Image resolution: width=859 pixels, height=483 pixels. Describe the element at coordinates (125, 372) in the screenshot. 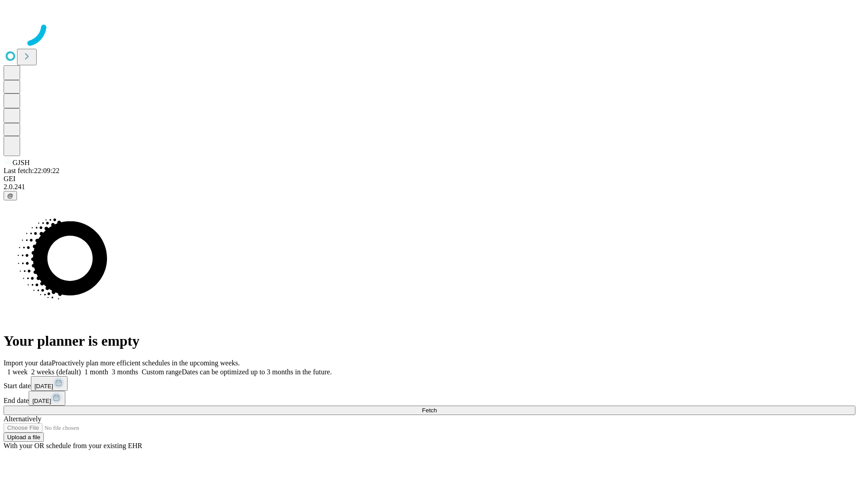

I see `span: 3 months` at that location.